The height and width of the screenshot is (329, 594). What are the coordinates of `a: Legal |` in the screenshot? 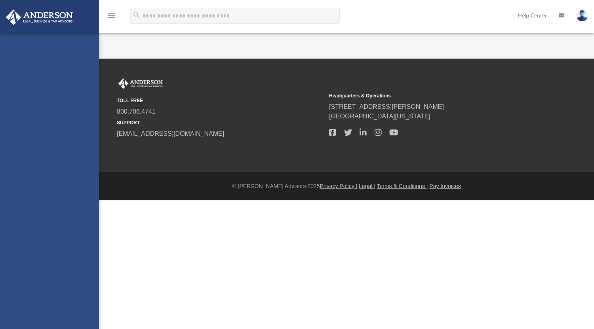 It's located at (367, 186).